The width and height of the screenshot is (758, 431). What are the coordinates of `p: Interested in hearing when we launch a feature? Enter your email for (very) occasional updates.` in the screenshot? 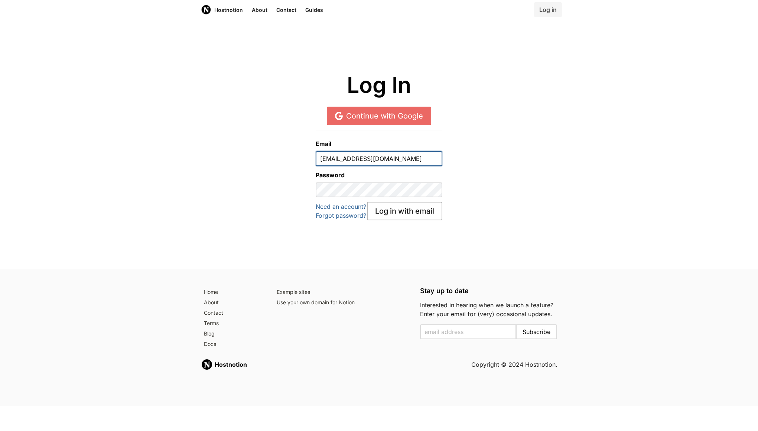 It's located at (489, 309).